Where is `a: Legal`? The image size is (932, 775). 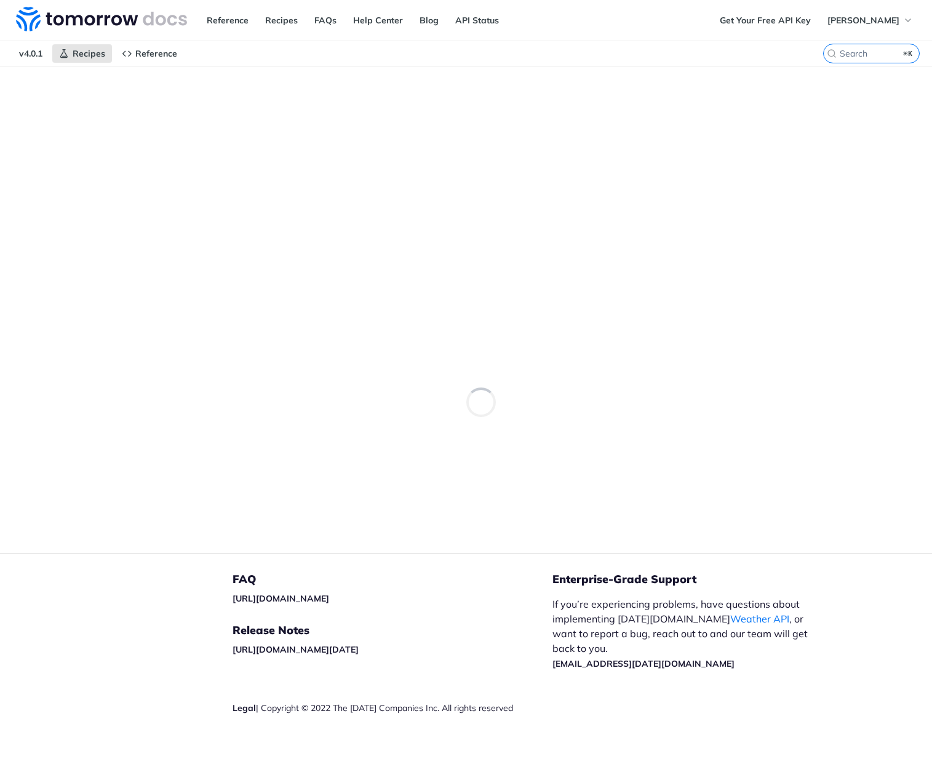
a: Legal is located at coordinates (244, 708).